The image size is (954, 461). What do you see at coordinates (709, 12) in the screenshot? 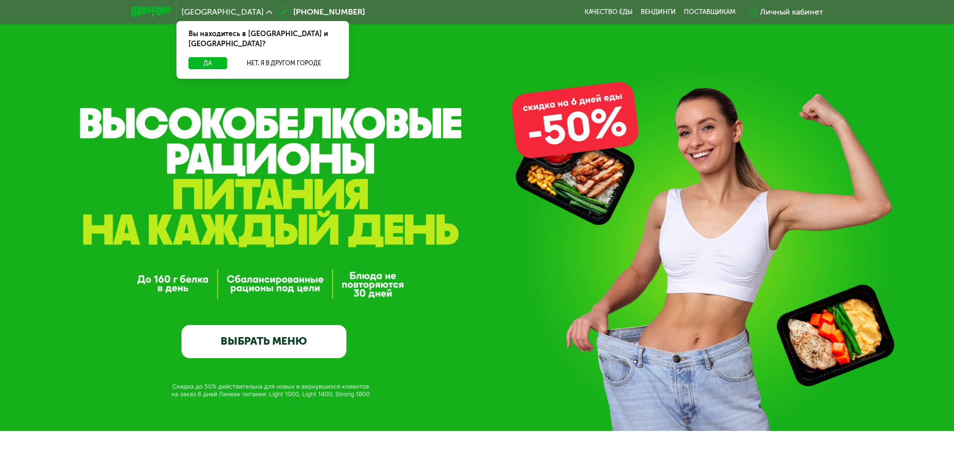
I see `div: поставщикам` at bounding box center [709, 12].